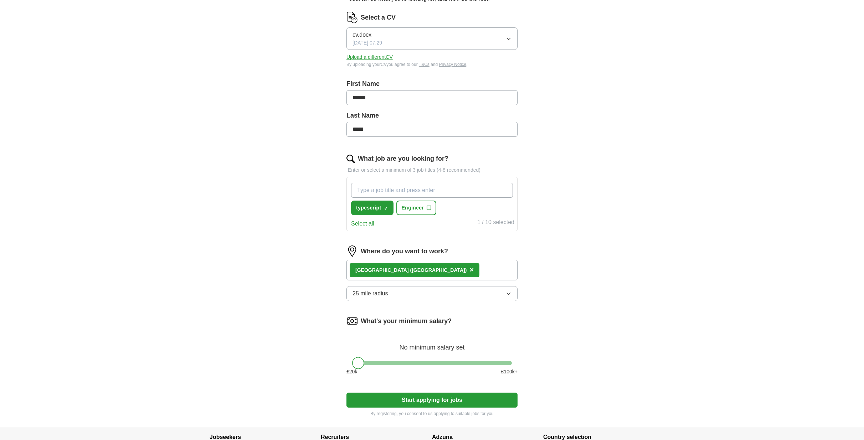  I want to click on div: No minimum salary set, so click(432, 344).